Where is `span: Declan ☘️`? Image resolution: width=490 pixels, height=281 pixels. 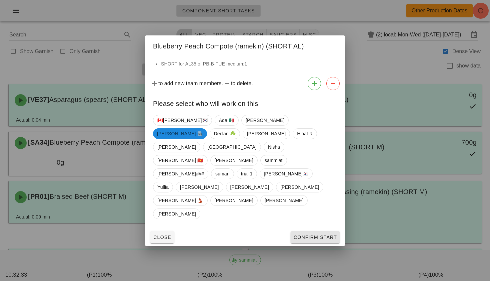
span: Declan ☘️ is located at coordinates (225, 133).